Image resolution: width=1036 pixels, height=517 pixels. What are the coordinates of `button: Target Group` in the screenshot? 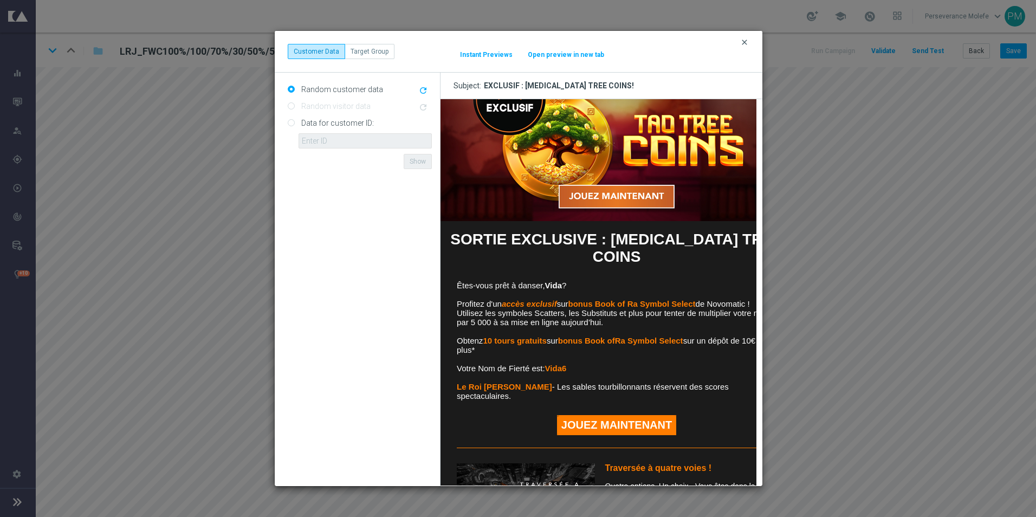 It's located at (369, 51).